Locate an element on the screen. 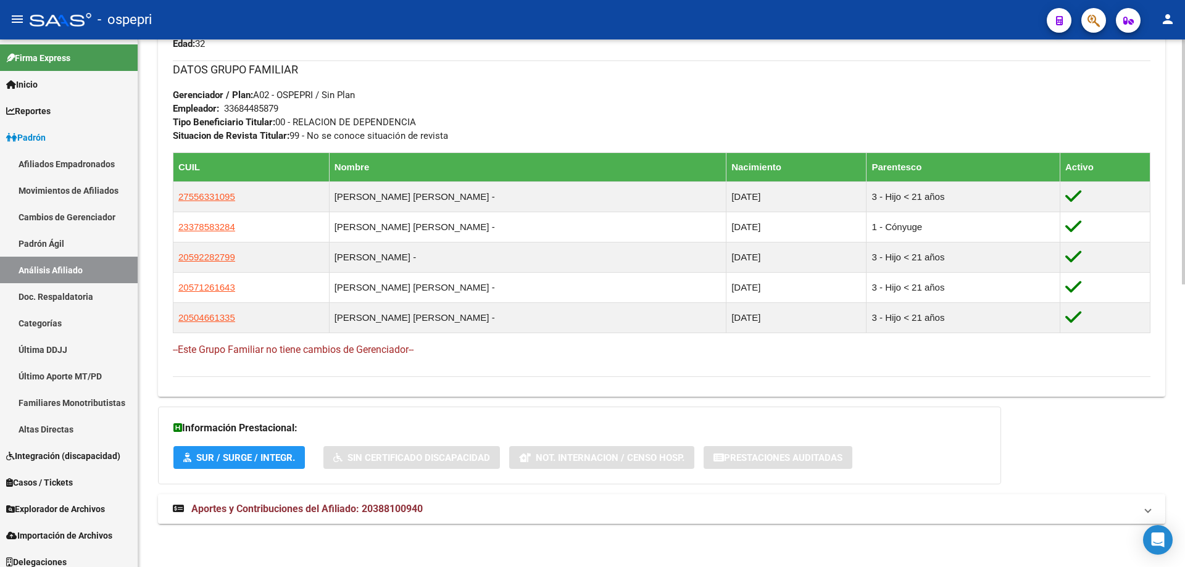  h3: Información Prestacional: is located at coordinates (579, 428).